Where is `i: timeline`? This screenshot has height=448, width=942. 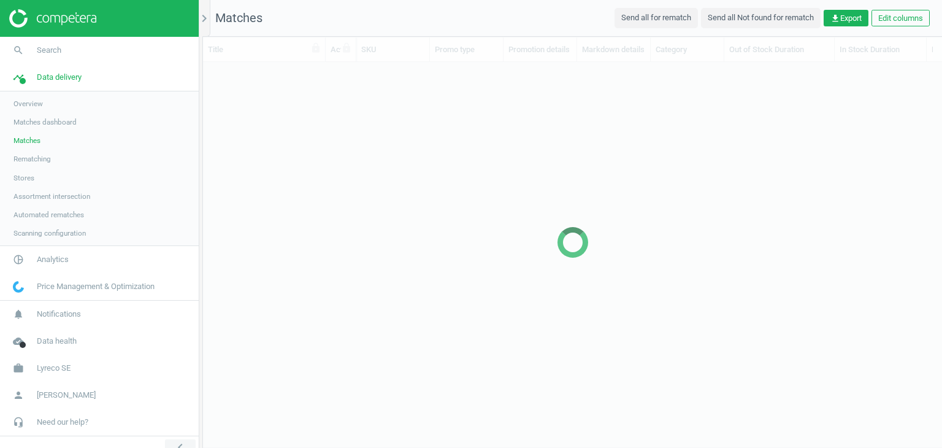
i: timeline is located at coordinates (18, 77).